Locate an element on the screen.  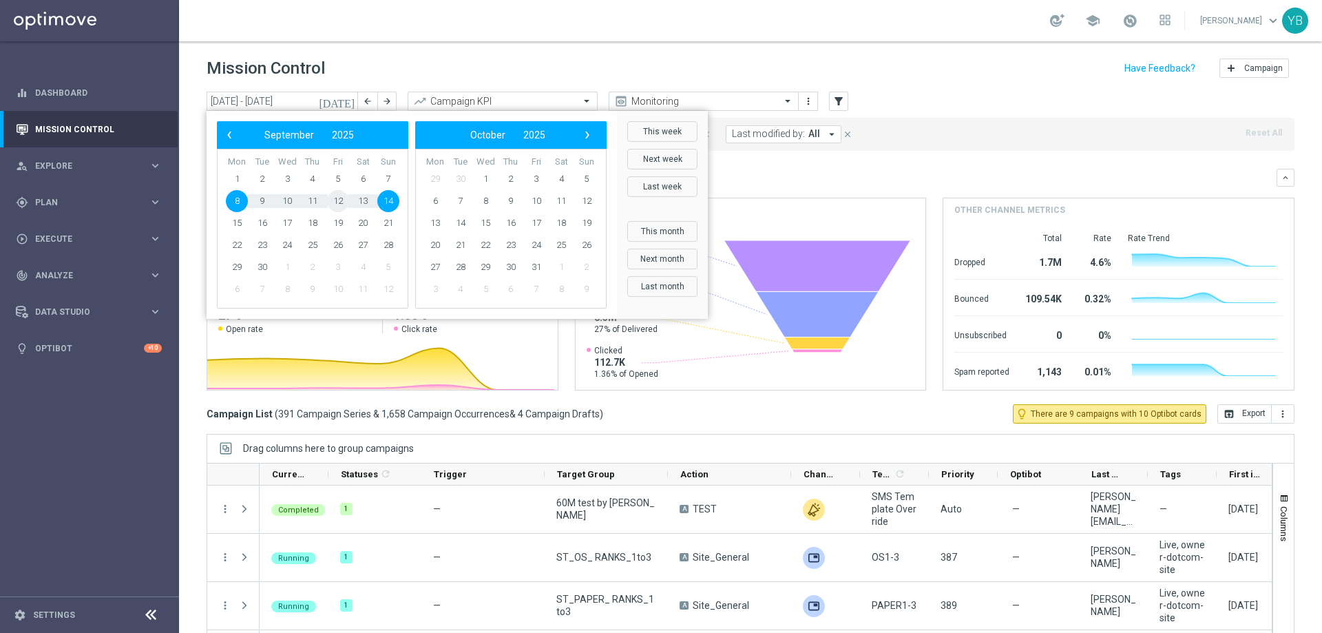
div: Plan is located at coordinates (82, 202).